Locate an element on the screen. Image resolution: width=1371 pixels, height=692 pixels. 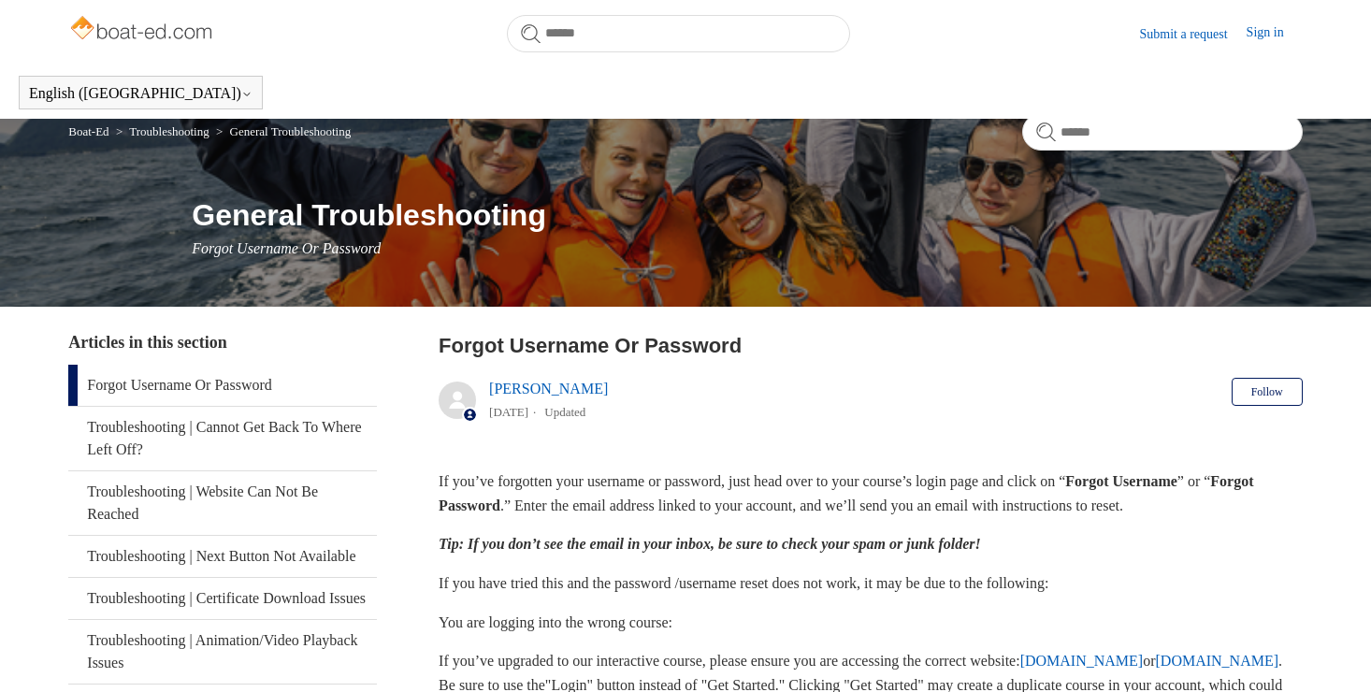
a: Troubleshooting | Animation/Video Playback Issues is located at coordinates (223, 652).